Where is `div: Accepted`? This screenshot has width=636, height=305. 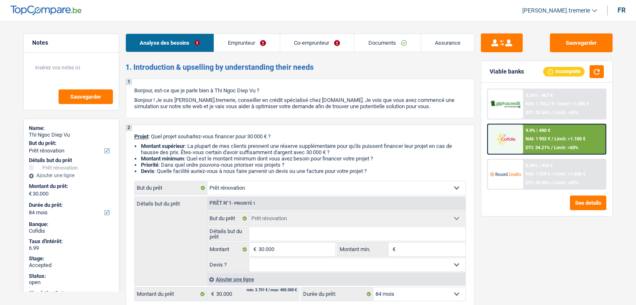
div: Accepted is located at coordinates (71, 265).